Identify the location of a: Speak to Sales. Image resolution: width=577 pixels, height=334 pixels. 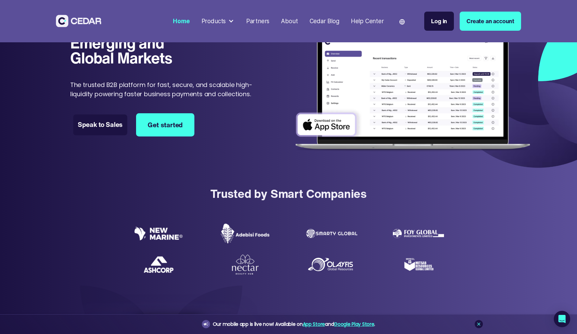
(100, 125).